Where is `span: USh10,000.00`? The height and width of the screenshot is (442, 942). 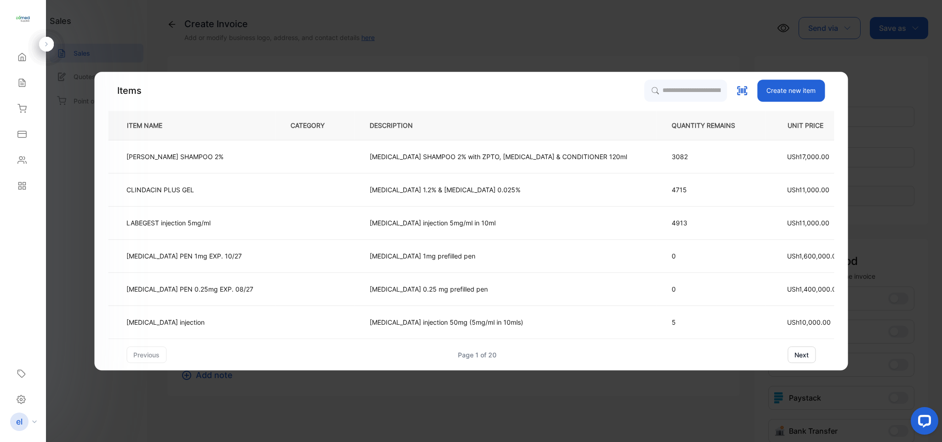
span: USh10,000.00 is located at coordinates (809, 322).